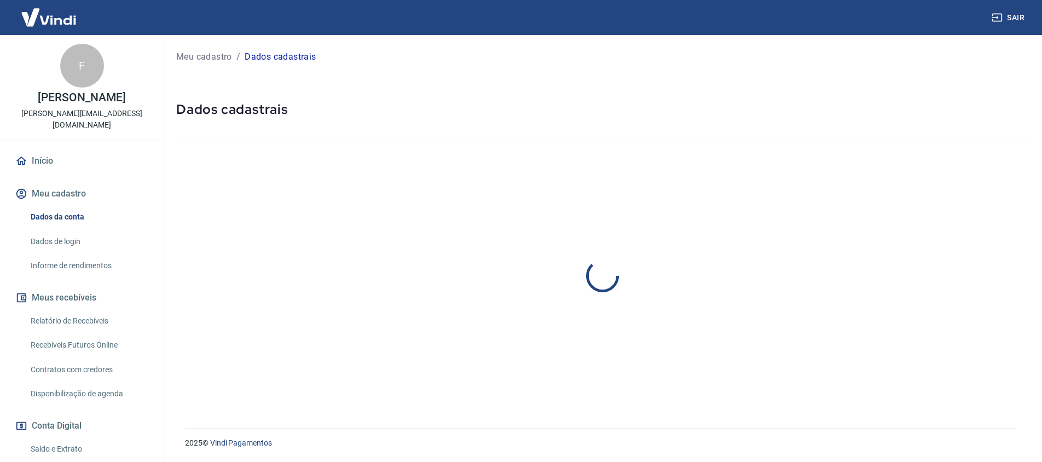  What do you see at coordinates (82, 194) in the screenshot?
I see `button: Meu cadastro` at bounding box center [82, 194].